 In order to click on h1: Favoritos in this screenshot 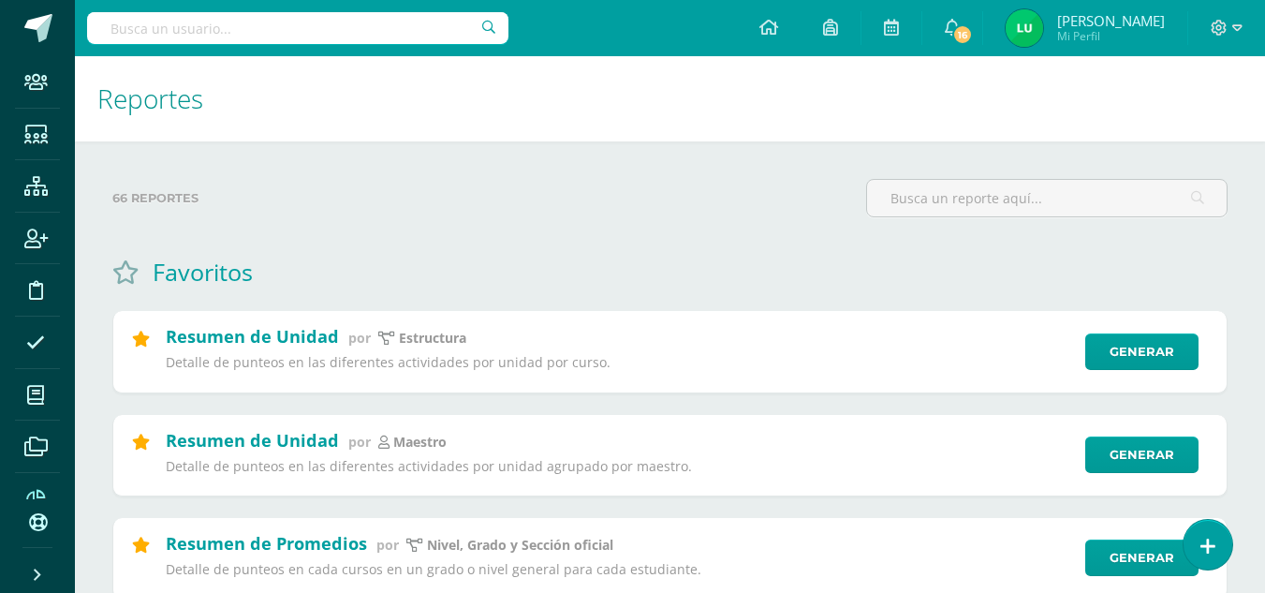, I will do `click(202, 272)`.